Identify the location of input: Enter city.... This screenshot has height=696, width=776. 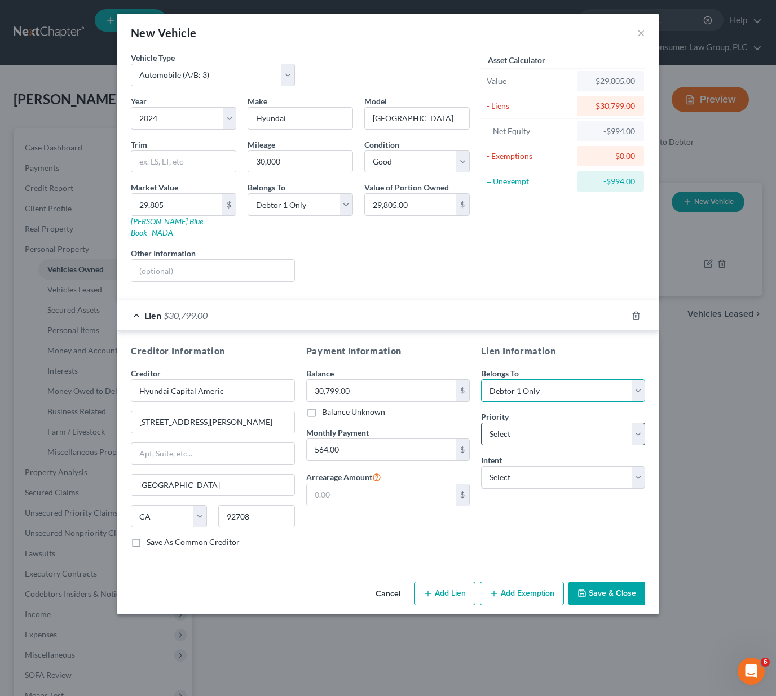
(213, 485).